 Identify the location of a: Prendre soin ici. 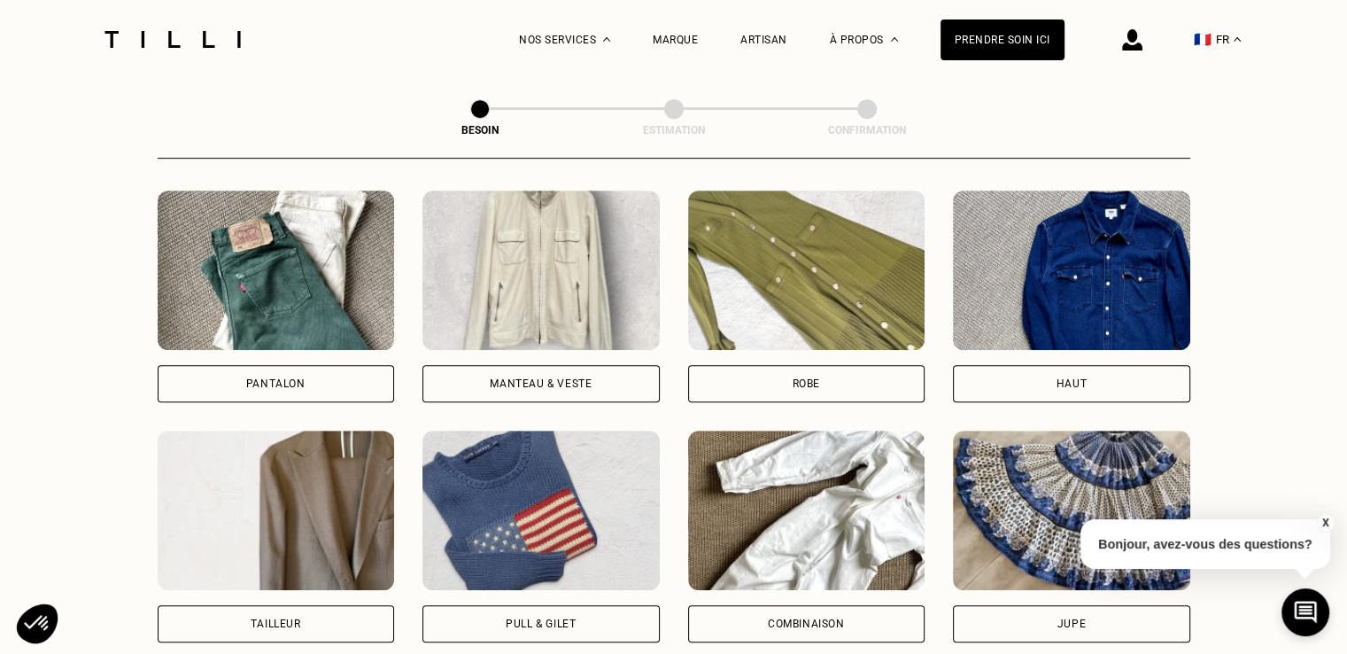
(1003, 40).